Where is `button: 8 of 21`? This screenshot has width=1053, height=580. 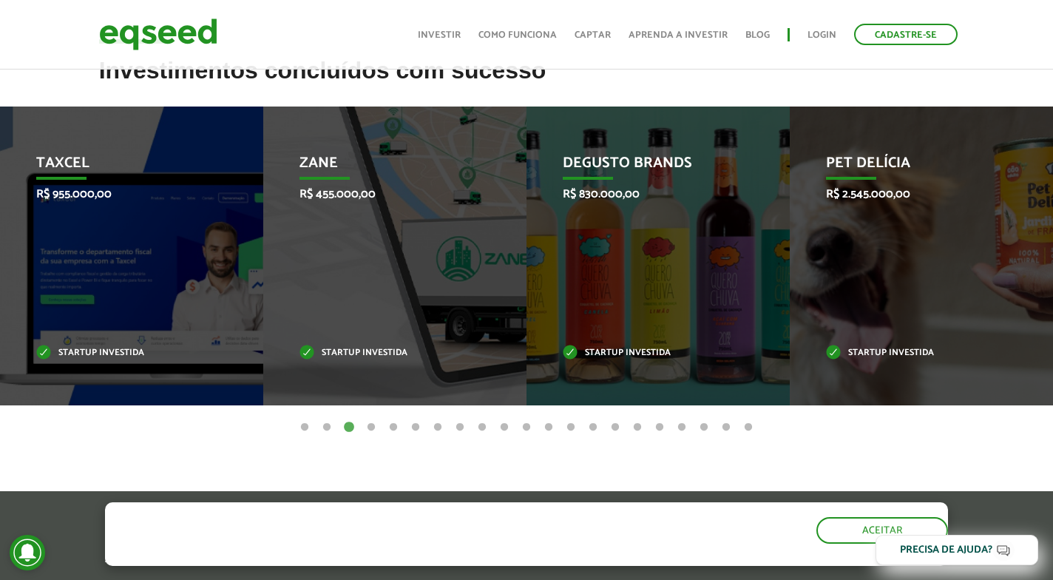
button: 8 of 21 is located at coordinates (460, 427).